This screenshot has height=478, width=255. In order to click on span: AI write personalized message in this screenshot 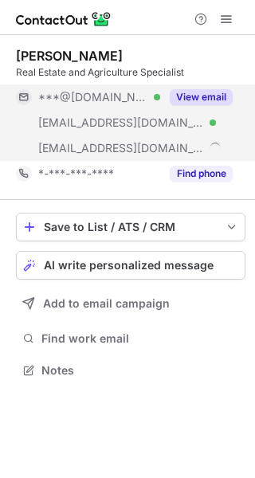, I will do `click(128, 265)`.